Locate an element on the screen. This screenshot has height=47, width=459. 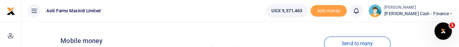
a: Add money is located at coordinates (329, 10).